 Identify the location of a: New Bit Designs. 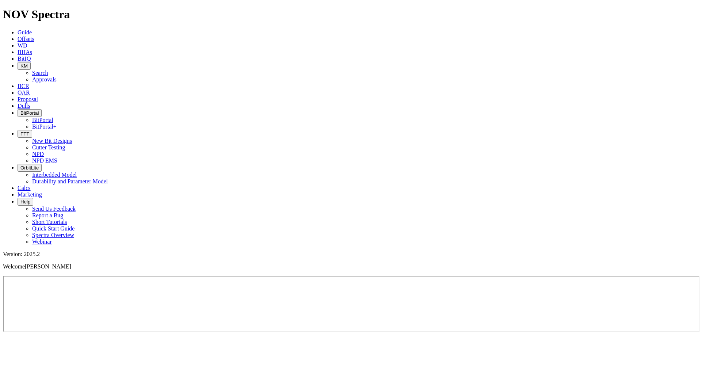
(52, 141).